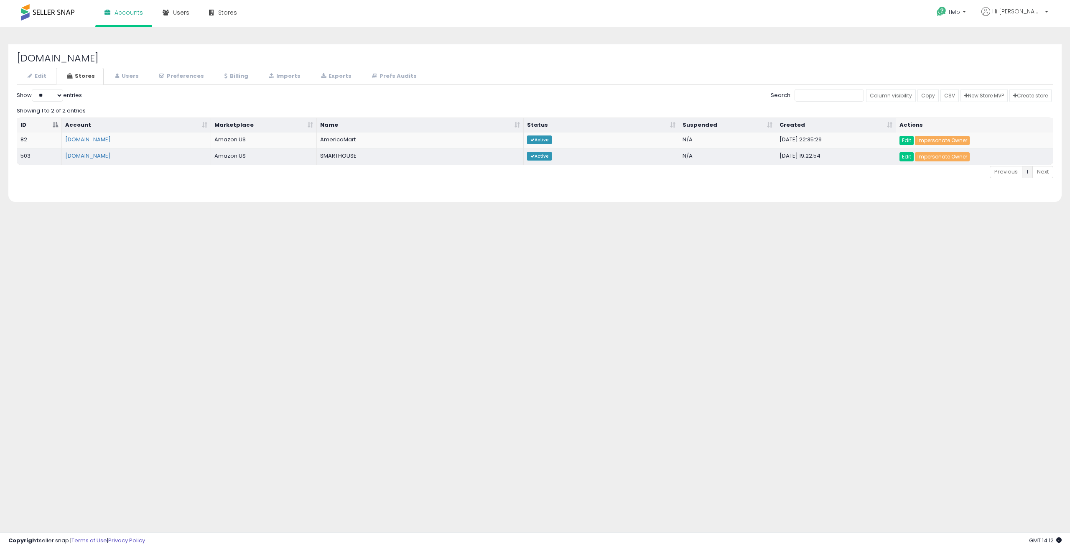 The height and width of the screenshot is (549, 1070). Describe the element at coordinates (39, 140) in the screenshot. I see `td: 82` at that location.